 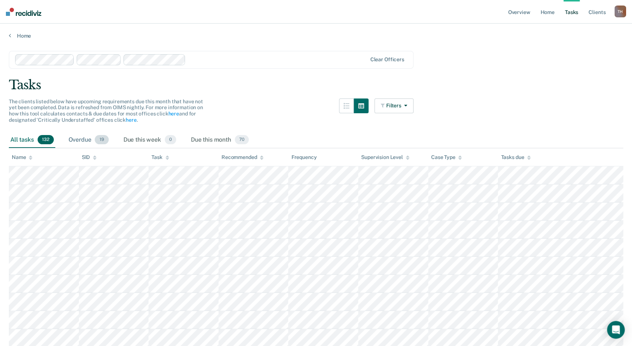 I want to click on div: Case Type, so click(x=447, y=157).